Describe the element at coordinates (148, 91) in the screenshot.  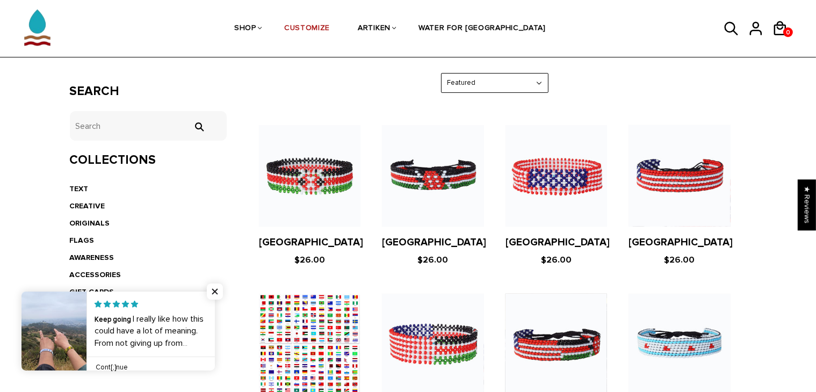
I see `h3: Search` at that location.